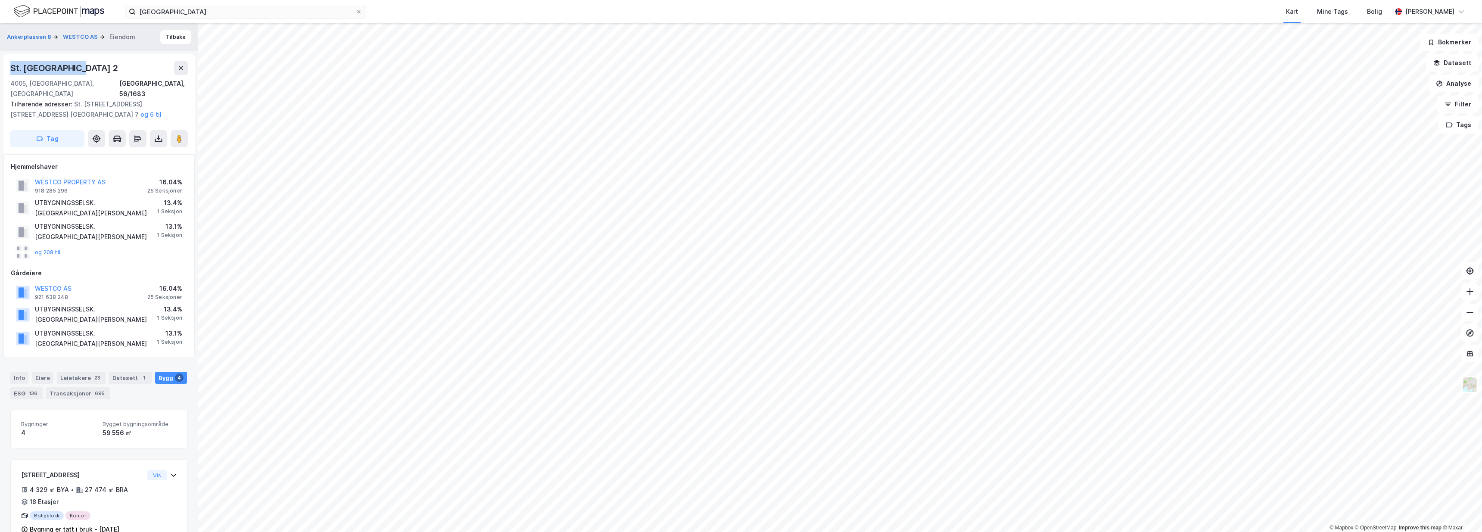 The height and width of the screenshot is (532, 1482). Describe the element at coordinates (26, 393) in the screenshot. I see `div: ESG` at that location.